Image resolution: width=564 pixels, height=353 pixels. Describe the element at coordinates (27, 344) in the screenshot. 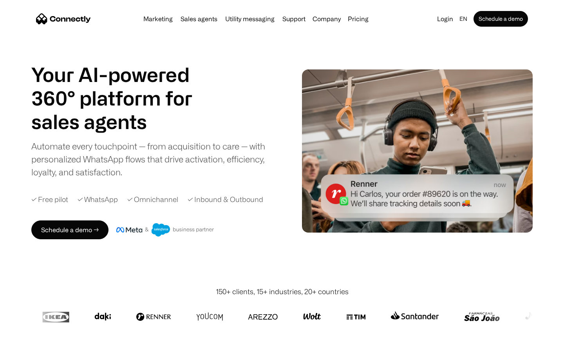

I see `aside: Language selected: English` at that location.